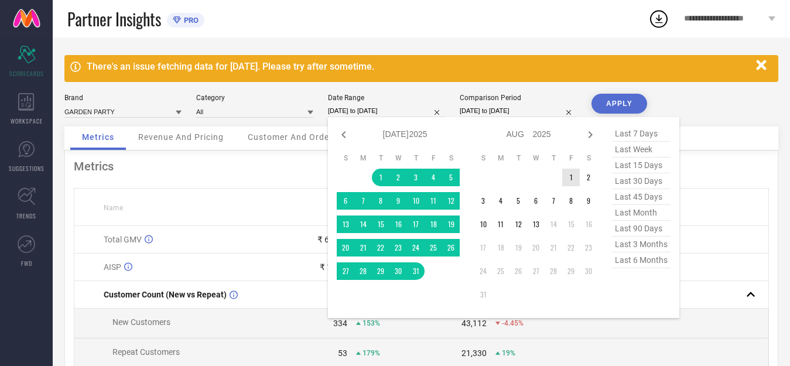  What do you see at coordinates (571, 224) in the screenshot?
I see `td: Fri Aug 15 2025` at bounding box center [571, 224].